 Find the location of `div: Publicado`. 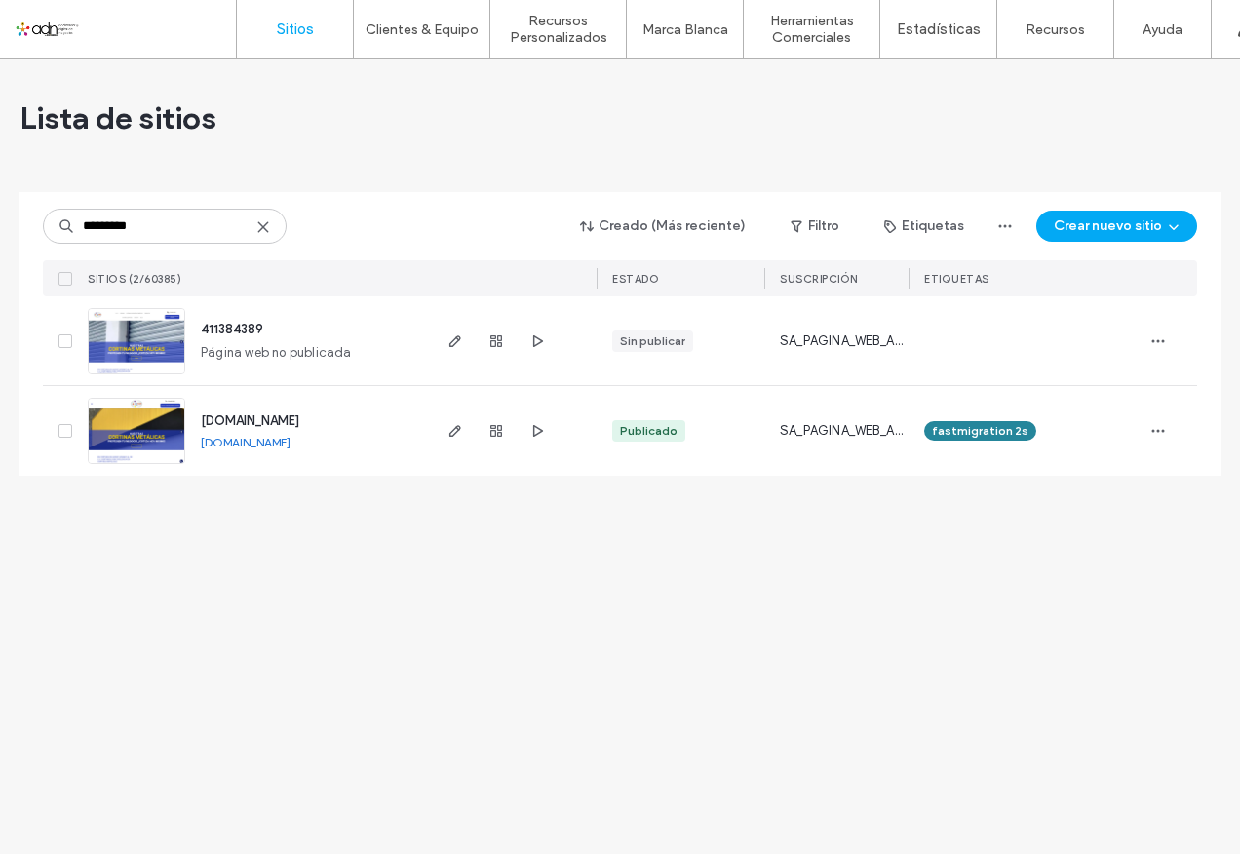

div: Publicado is located at coordinates (648, 431).